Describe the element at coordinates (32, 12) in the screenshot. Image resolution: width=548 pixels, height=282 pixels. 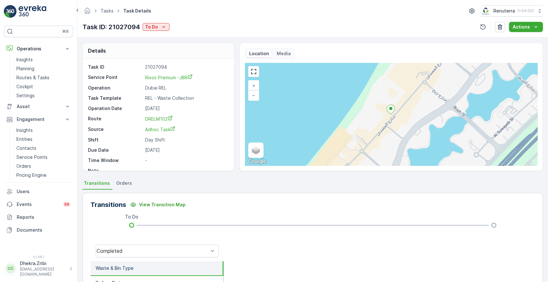
I see `img: logo_light-DOdMpM7g.png` at that location.